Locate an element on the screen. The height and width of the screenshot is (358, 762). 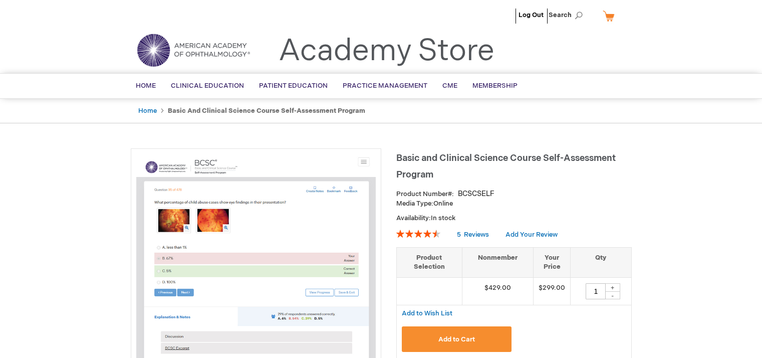
span: Add to Cart is located at coordinates (456, 339).